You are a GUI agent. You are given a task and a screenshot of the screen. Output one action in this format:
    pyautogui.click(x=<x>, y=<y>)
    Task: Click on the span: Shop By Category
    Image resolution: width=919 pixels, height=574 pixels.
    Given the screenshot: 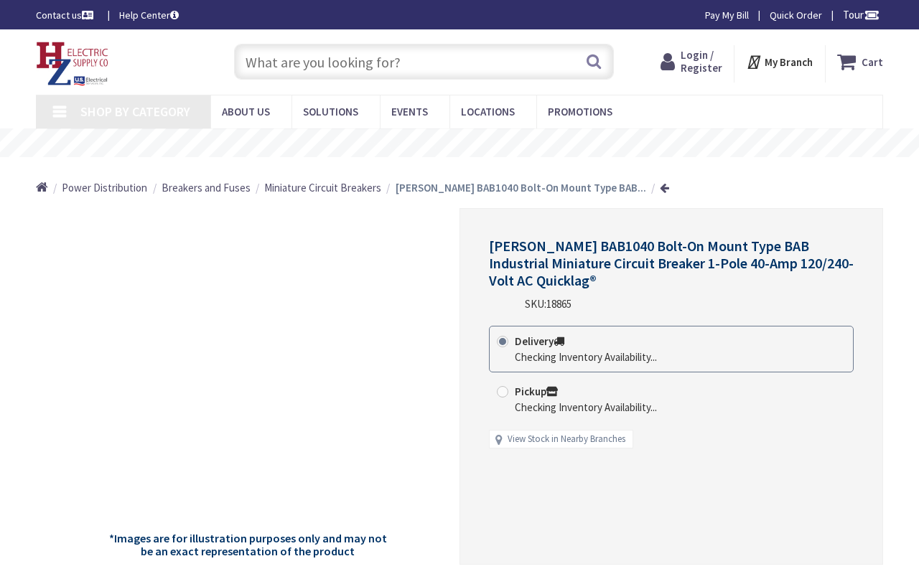 What is the action you would take?
    pyautogui.click(x=135, y=111)
    